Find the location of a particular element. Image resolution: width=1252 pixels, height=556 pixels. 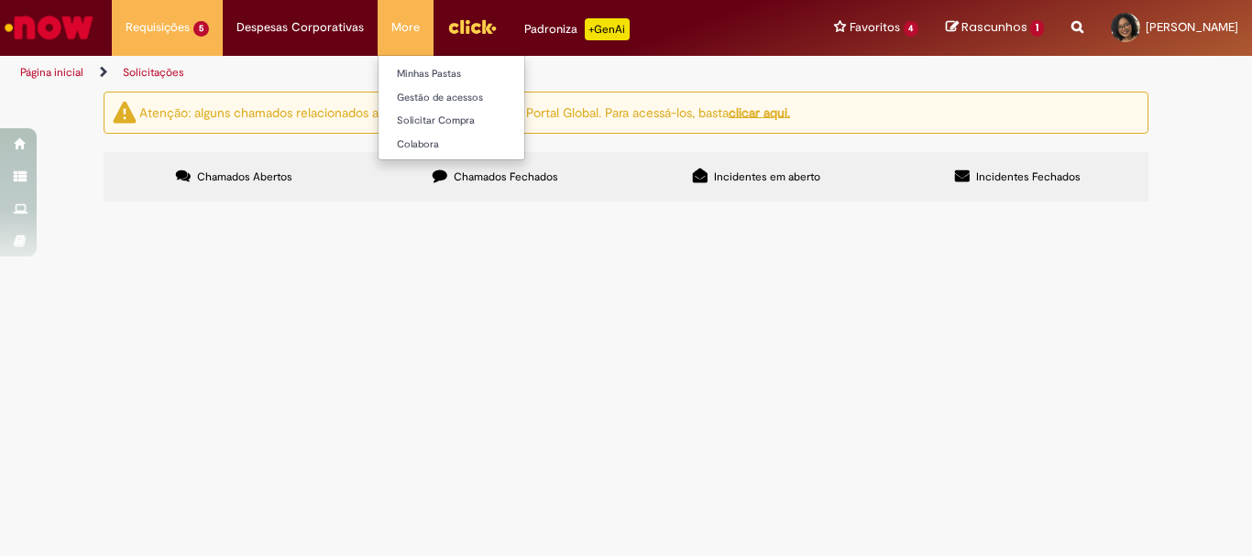

a: Colabora is located at coordinates (479, 145).